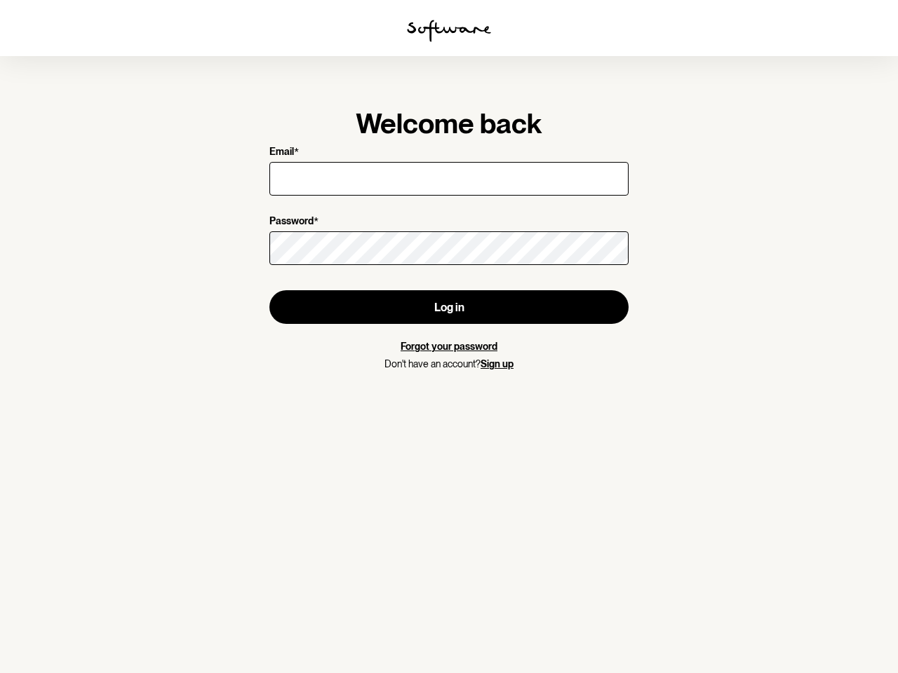 The image size is (898, 673). What do you see at coordinates (449, 307) in the screenshot?
I see `button: Log in` at bounding box center [449, 307].